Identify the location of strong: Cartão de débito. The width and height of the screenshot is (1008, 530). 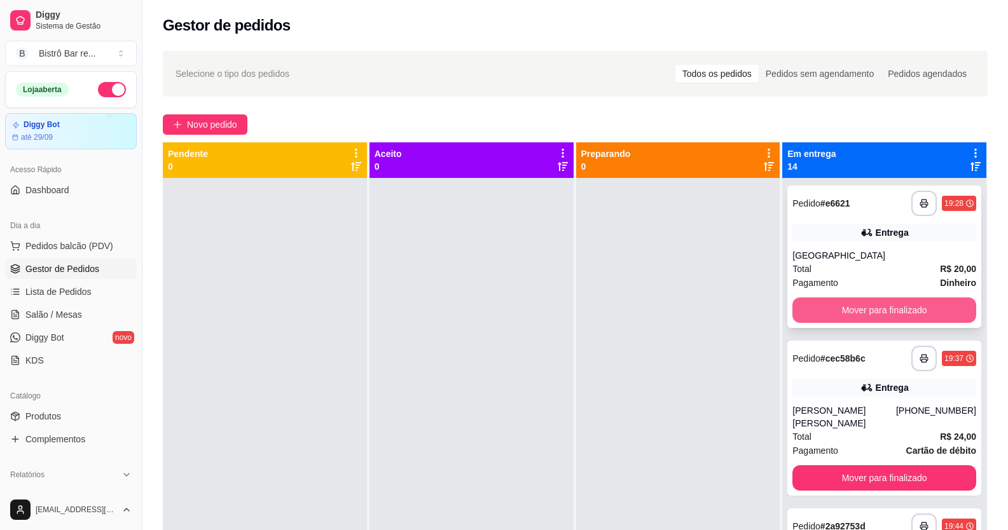
(941, 451).